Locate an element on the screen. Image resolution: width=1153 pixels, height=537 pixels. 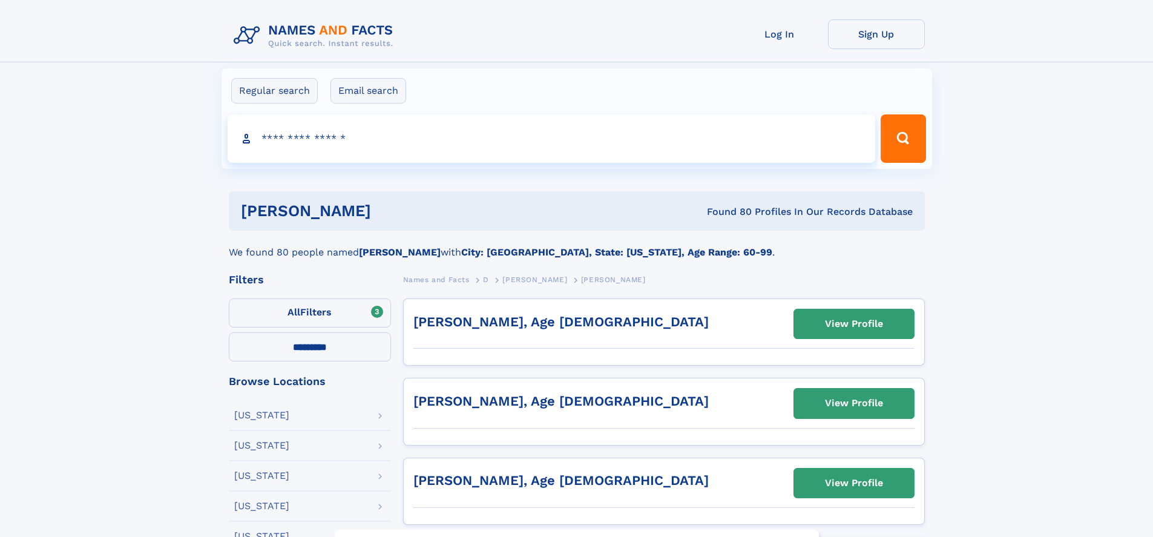
span: All is located at coordinates (293, 312).